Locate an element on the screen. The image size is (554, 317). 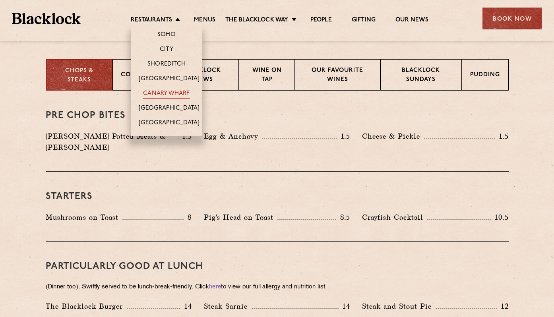
p: Cocktails is located at coordinates (138, 76).